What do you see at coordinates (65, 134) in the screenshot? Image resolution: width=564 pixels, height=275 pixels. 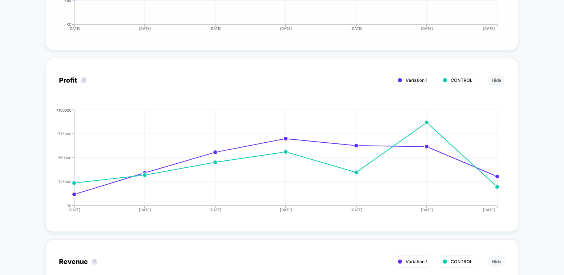 I see `tspan: ₹75000` at bounding box center [65, 134].